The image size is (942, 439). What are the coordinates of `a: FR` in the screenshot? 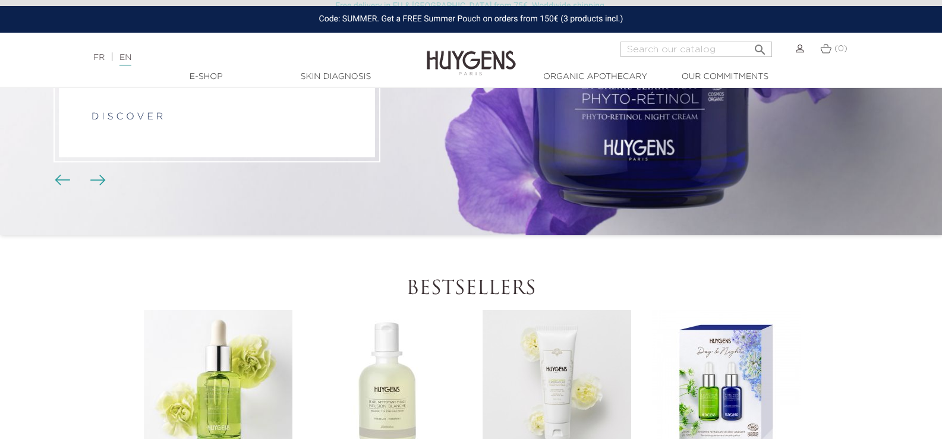 It's located at (99, 58).